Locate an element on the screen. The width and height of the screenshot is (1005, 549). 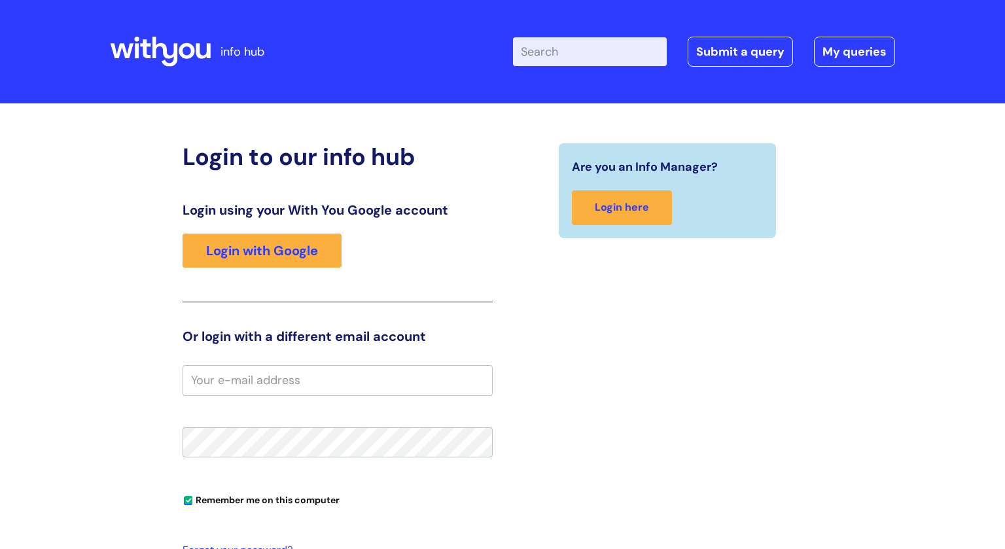
a: Login with Google is located at coordinates (262, 251).